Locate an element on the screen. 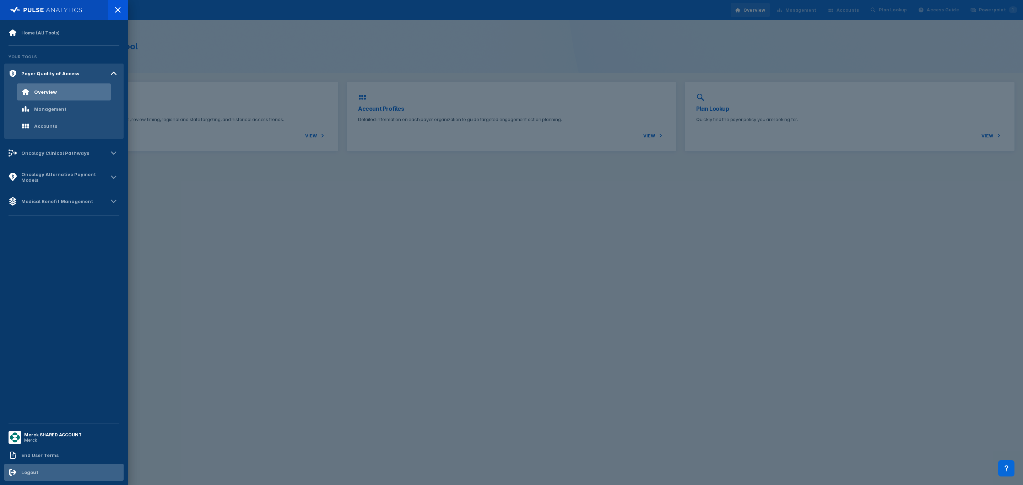  img: menu button is located at coordinates (15, 438).